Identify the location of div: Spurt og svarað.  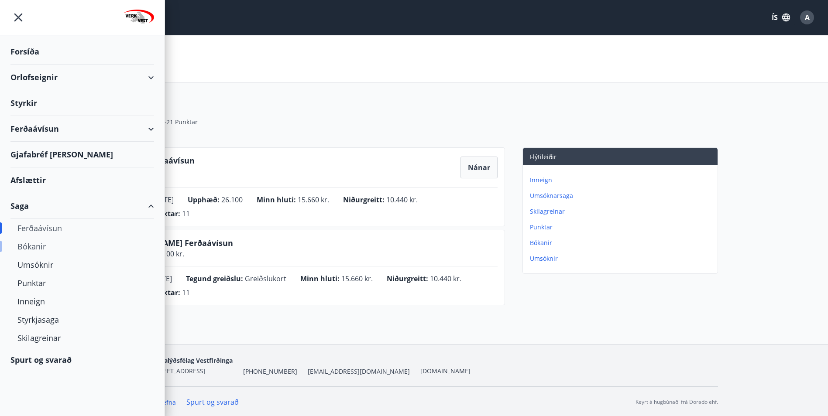
(82, 360).